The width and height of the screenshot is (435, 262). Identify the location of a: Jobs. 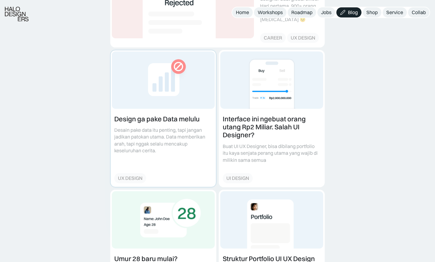
(326, 12).